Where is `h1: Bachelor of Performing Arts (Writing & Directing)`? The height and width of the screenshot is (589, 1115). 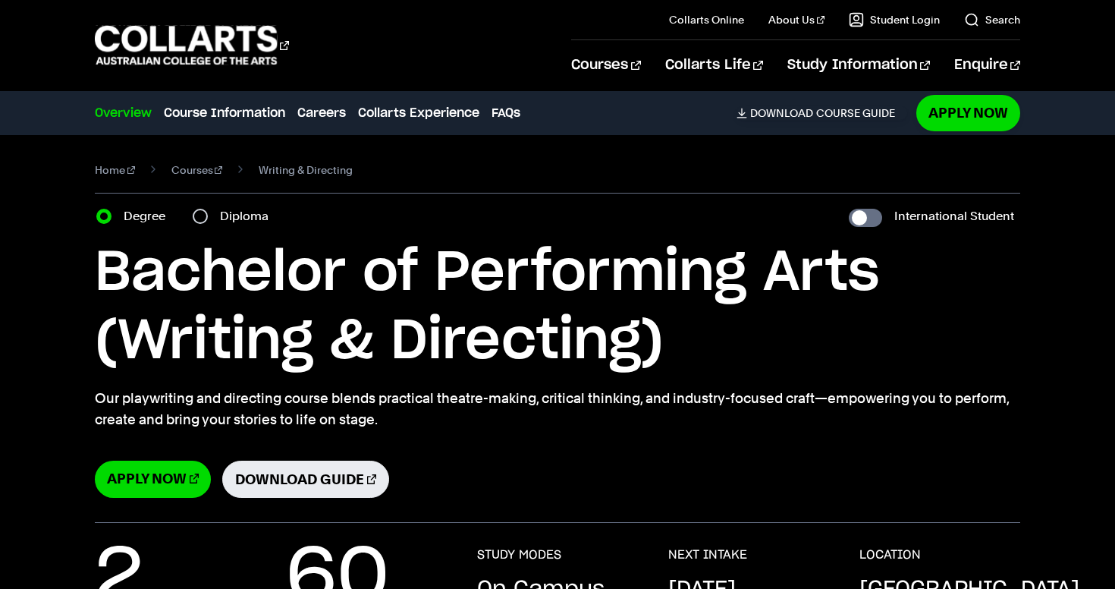 h1: Bachelor of Performing Arts (Writing & Directing) is located at coordinates (558, 307).